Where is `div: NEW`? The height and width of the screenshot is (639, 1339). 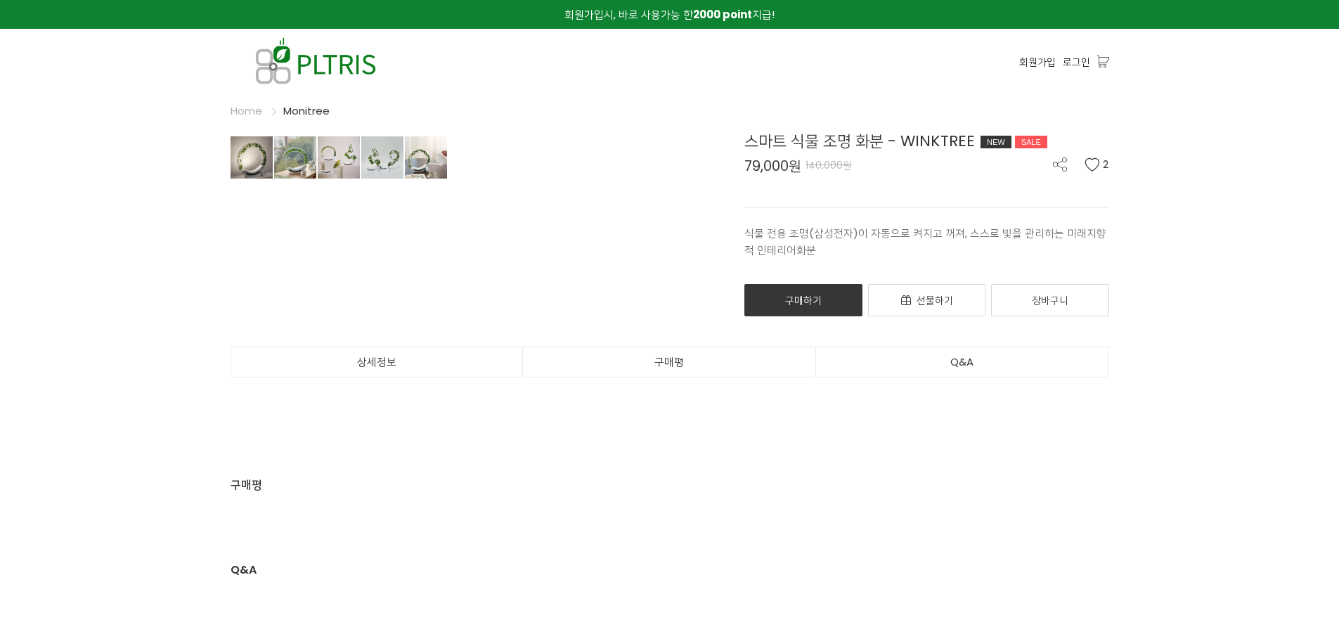
div: NEW is located at coordinates (996, 142).